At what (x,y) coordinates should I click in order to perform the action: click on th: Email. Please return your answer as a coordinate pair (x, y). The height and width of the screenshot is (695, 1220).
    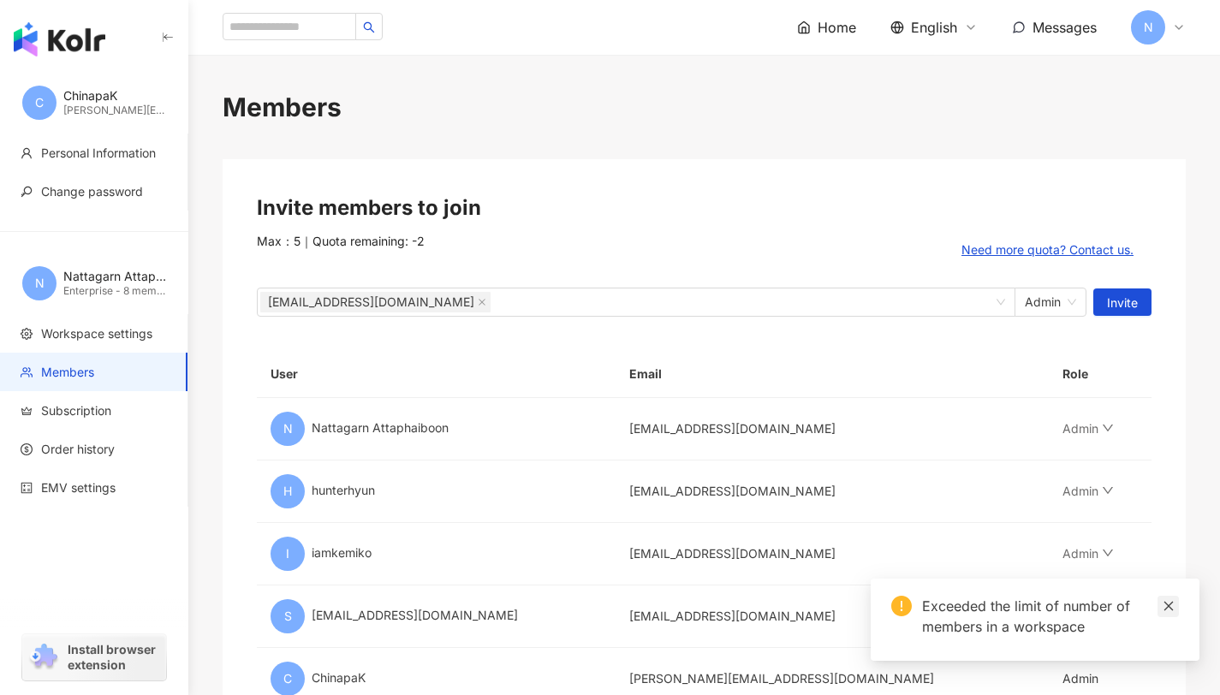
    Looking at the image, I should click on (832, 374).